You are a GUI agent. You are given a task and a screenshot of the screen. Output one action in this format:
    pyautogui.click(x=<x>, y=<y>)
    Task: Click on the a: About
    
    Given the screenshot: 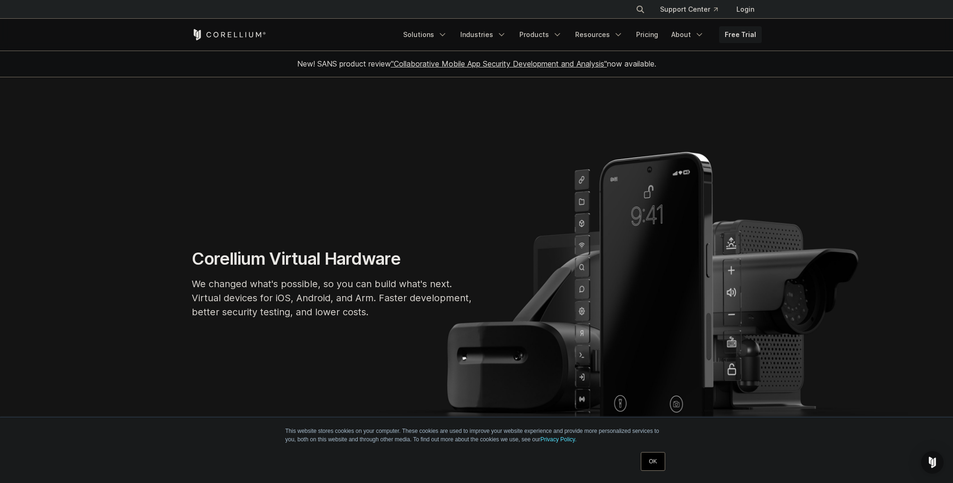 What is the action you would take?
    pyautogui.click(x=688, y=35)
    